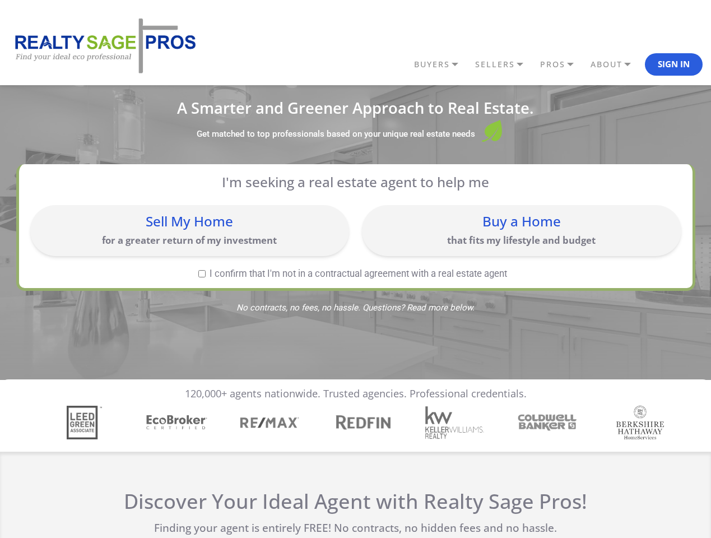  Describe the element at coordinates (455, 423) in the screenshot. I see `img: Sponsor Logo: Keller Williams Realty` at that location.